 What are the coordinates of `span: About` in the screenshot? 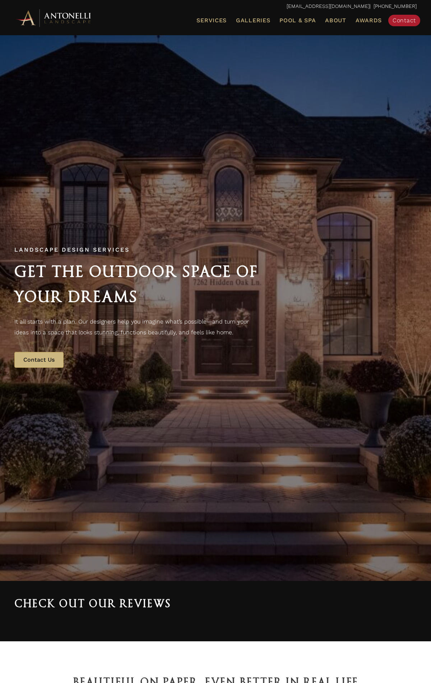 It's located at (336, 20).